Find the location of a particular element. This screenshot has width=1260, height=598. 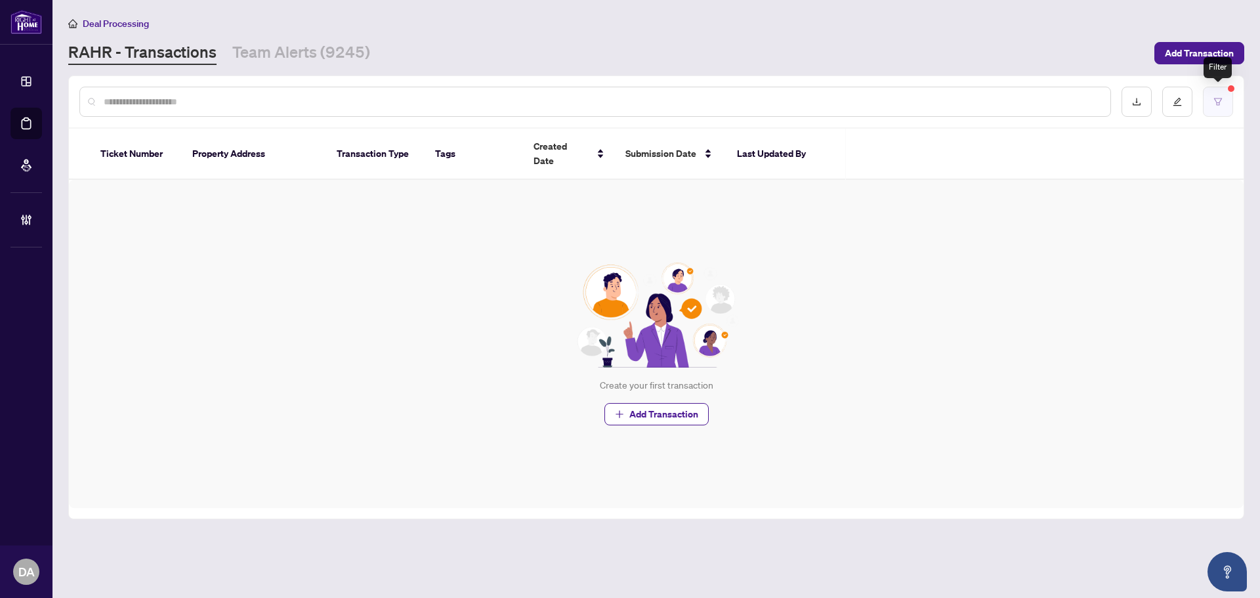

div: Create your first transaction is located at coordinates (656, 385).